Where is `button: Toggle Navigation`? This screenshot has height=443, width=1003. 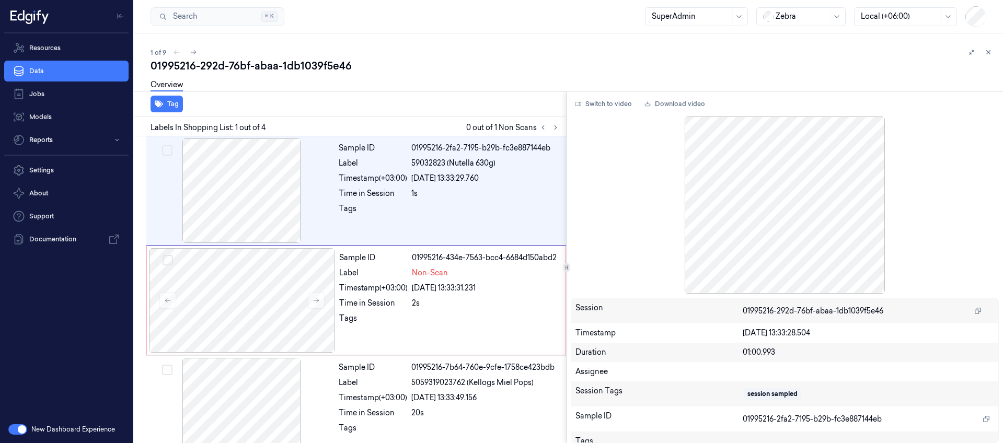 button: Toggle Navigation is located at coordinates (120, 16).